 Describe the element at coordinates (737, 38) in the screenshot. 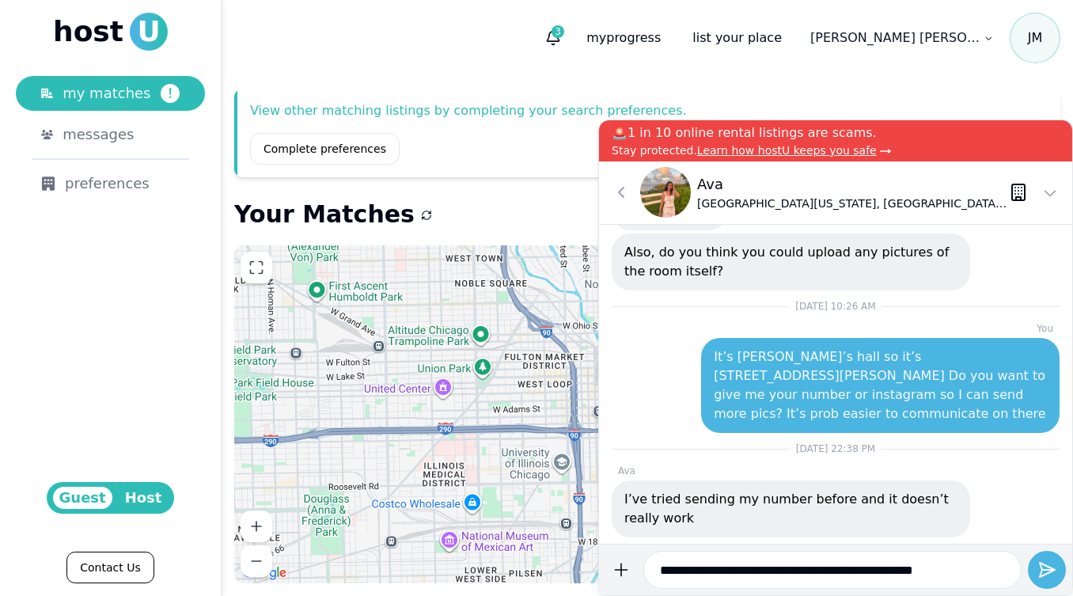

I see `a: list your place` at that location.